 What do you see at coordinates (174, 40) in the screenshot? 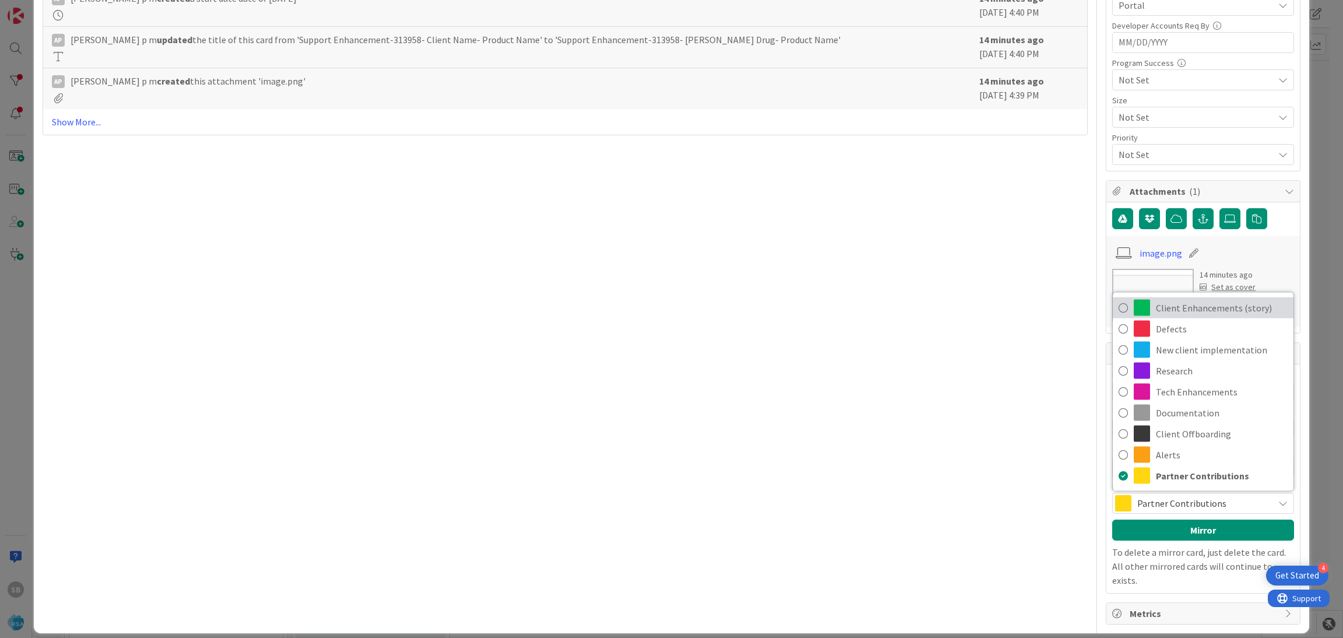
I see `b: updated` at bounding box center [174, 40].